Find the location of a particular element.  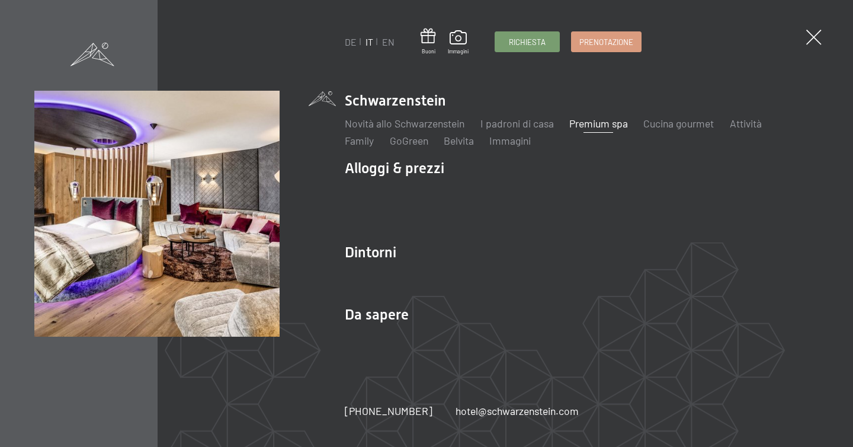

a: Premium spa is located at coordinates (598, 123).